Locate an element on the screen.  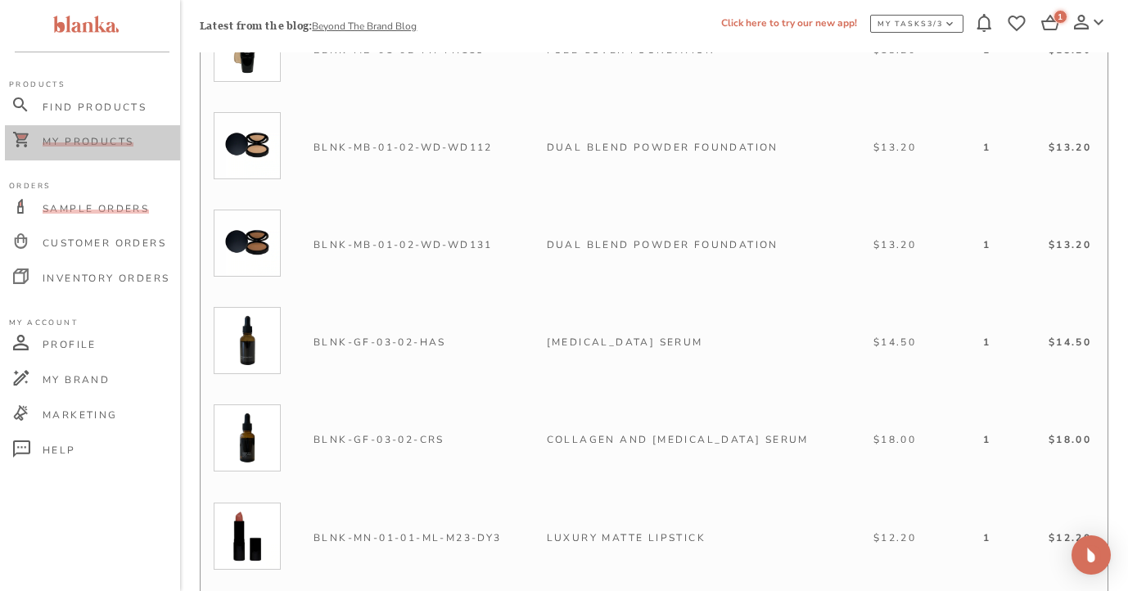
td: BLNK-MN-01-01-ML-M23-DY3 is located at coordinates (417, 538).